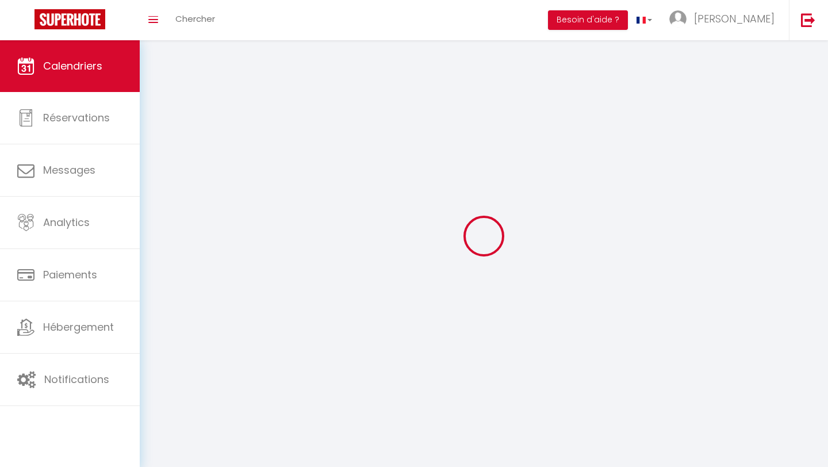 The height and width of the screenshot is (467, 828). I want to click on button: Besoin d'aide ?, so click(588, 20).